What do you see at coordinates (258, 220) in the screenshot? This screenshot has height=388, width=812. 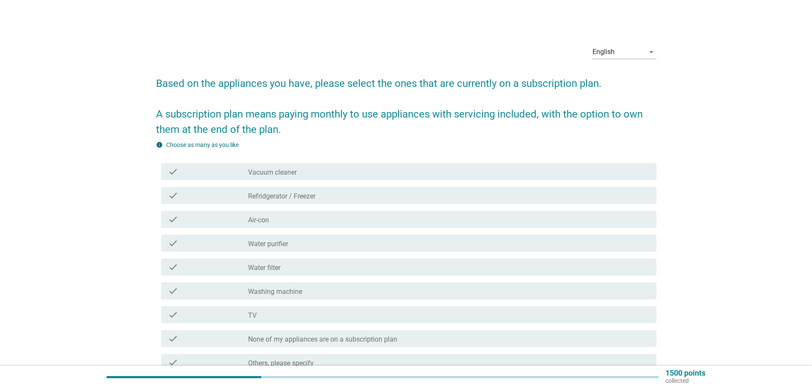 I see `label: Air-con` at bounding box center [258, 220].